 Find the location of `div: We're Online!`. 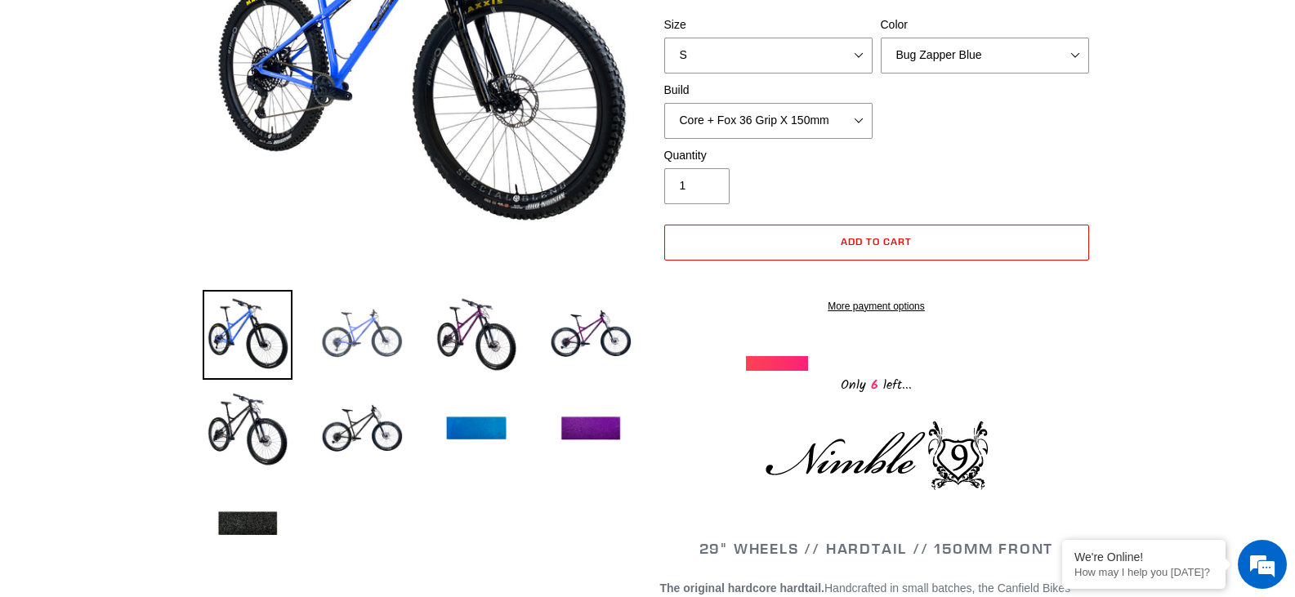

div: We're Online! is located at coordinates (1144, 557).